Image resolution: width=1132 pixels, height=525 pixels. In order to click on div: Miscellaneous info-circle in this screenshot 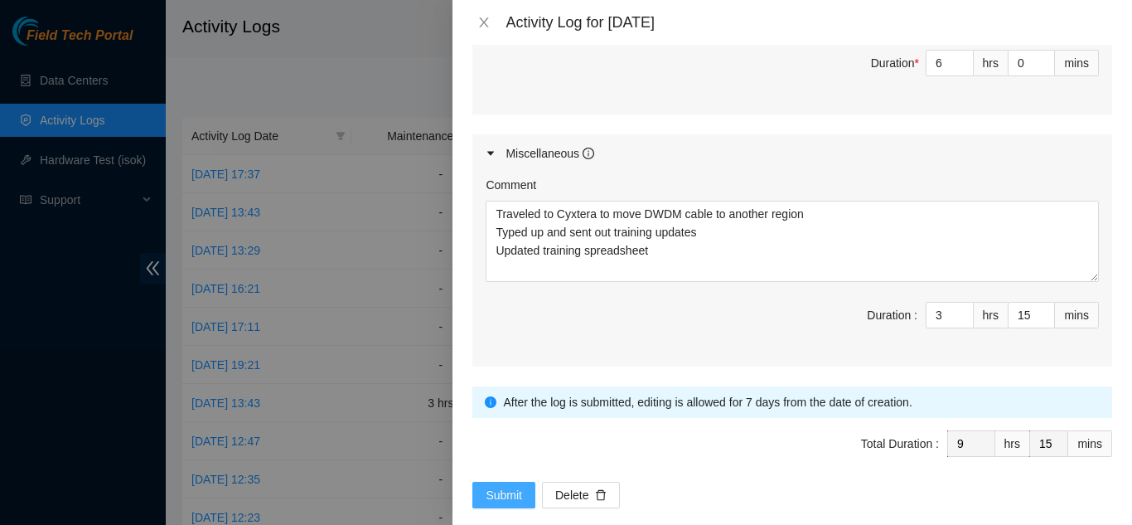, I will do `click(792, 153)`.